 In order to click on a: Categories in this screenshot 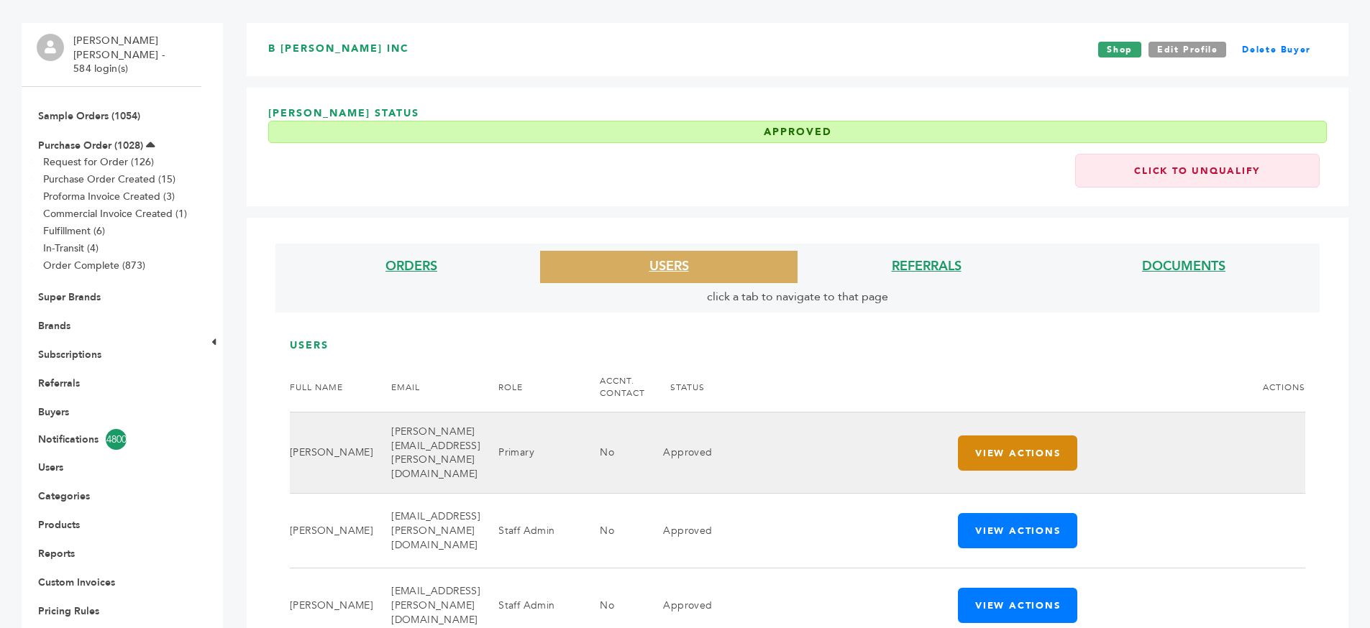, I will do `click(64, 496)`.